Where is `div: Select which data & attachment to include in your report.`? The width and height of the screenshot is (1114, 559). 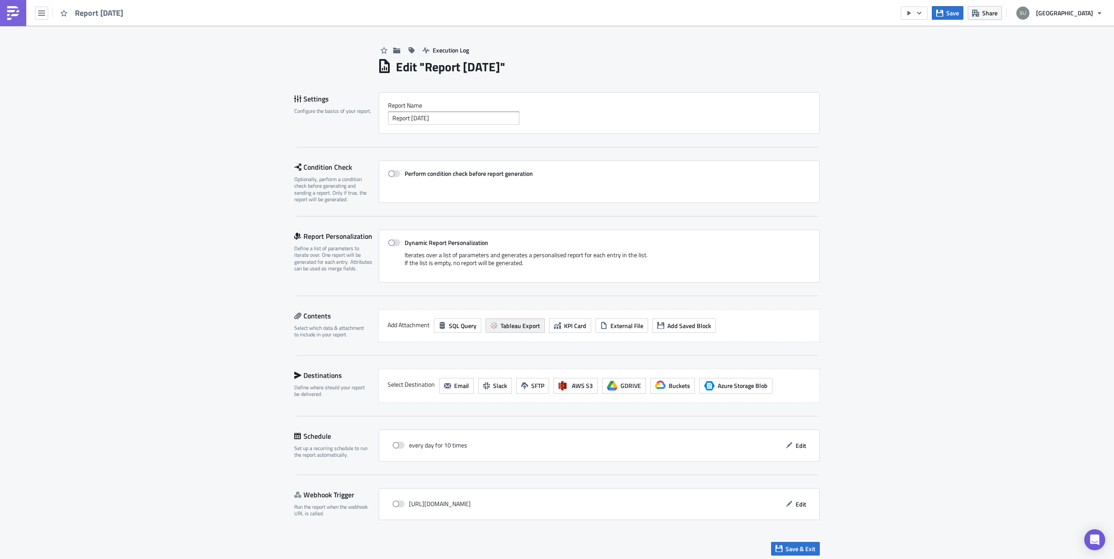
div: Select which data & attachment to include in your report. is located at coordinates (331, 331).